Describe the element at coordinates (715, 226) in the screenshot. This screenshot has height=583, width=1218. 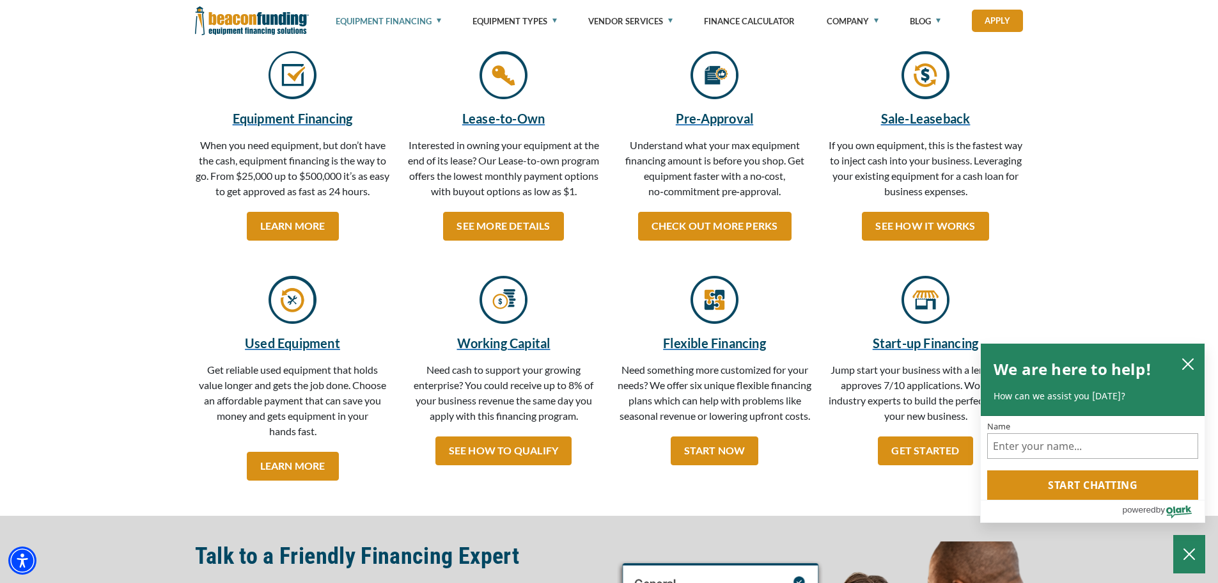
I see `a: CHECK OUT MORE PERKS` at that location.